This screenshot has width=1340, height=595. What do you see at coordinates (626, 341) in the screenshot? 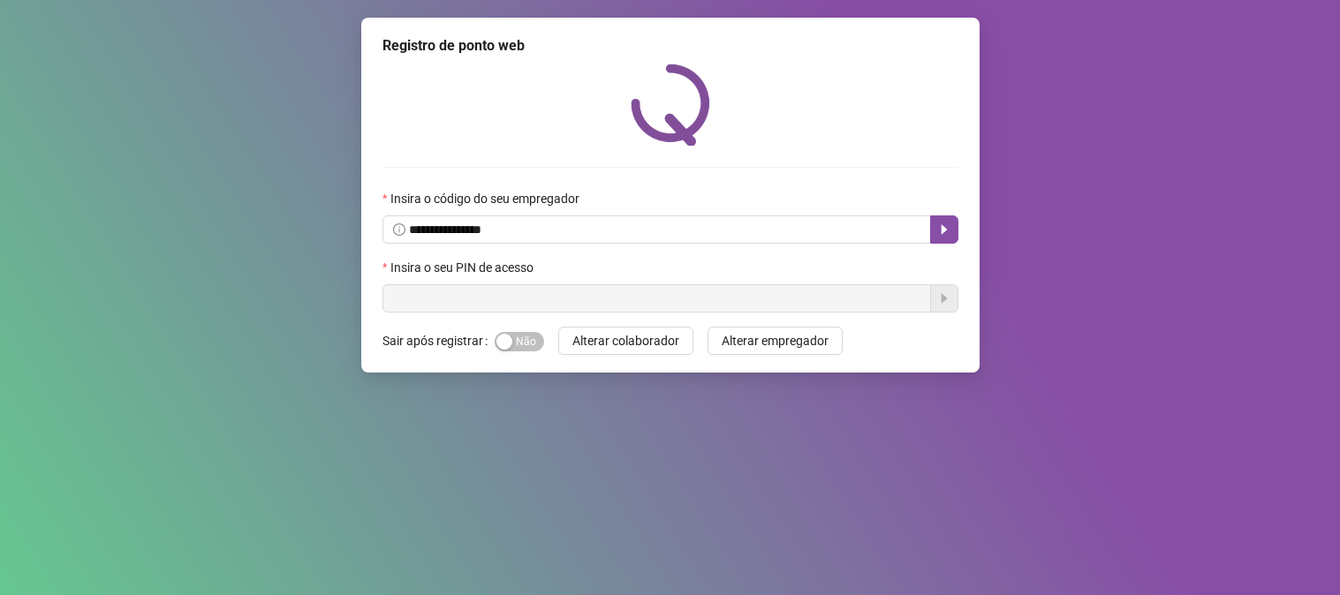
I see `span: Alterar colaborador` at bounding box center [626, 341].